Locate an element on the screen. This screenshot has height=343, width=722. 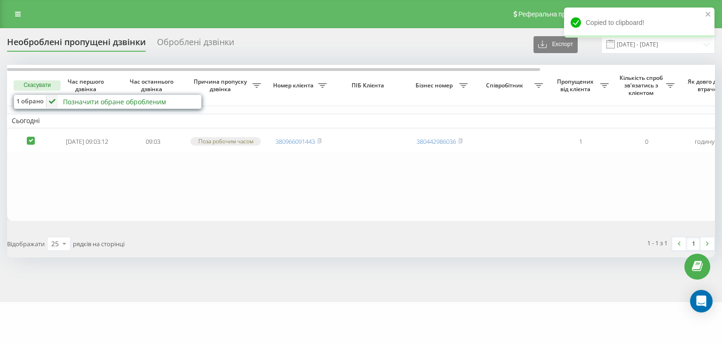
div: Необроблені пропущені дзвінки is located at coordinates (76, 44).